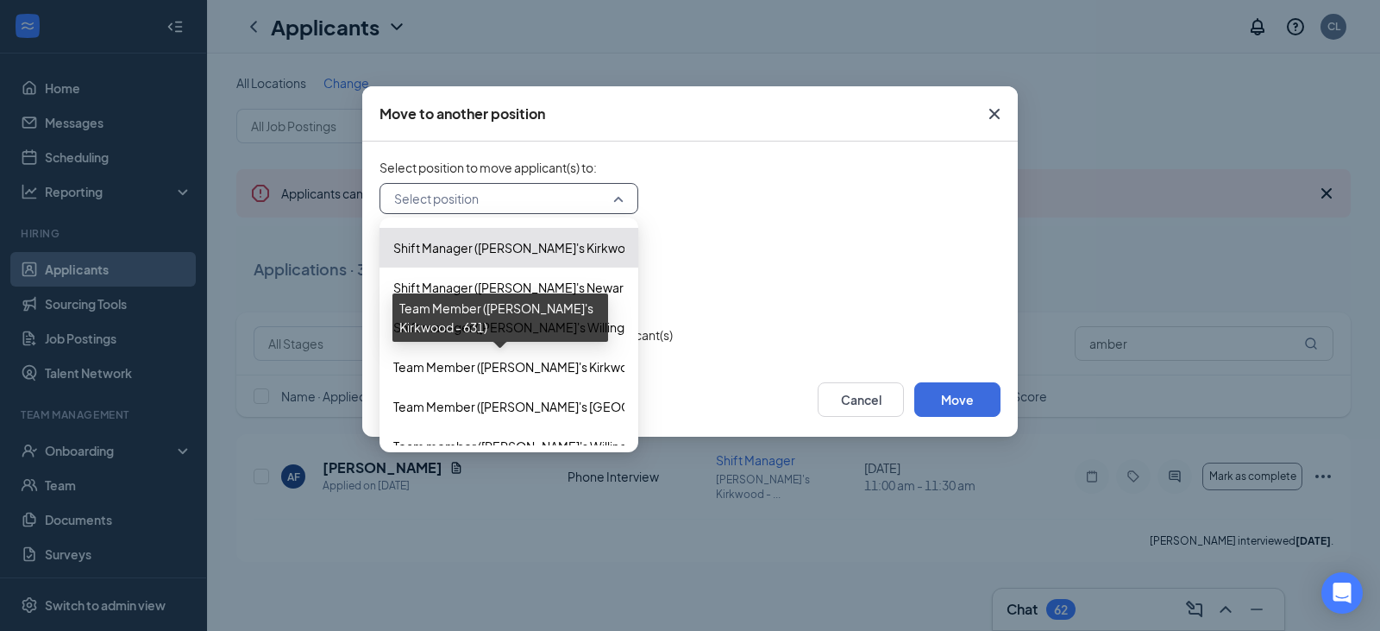 The width and height of the screenshot is (1380, 631). I want to click on button: Cancel, so click(861, 399).